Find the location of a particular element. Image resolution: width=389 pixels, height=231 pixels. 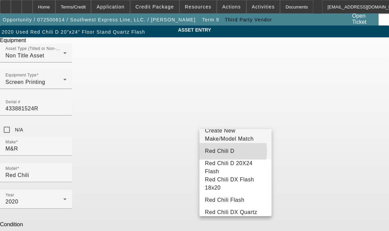

span: Non Title Asset is located at coordinates (25, 55).